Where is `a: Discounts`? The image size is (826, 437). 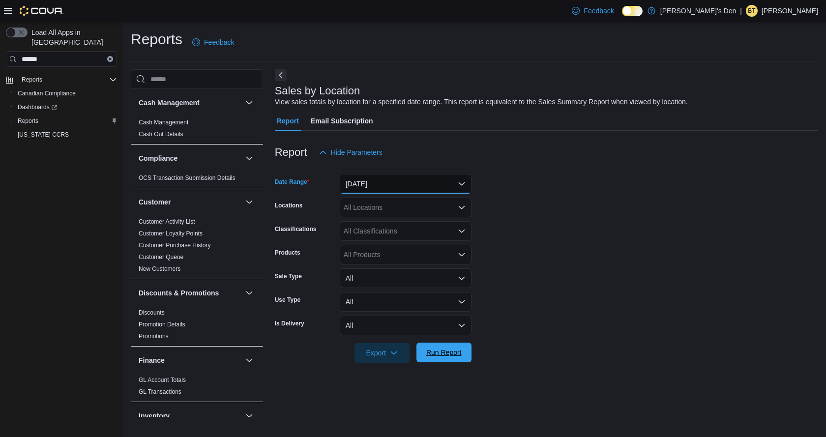 a: Discounts is located at coordinates (151, 313).